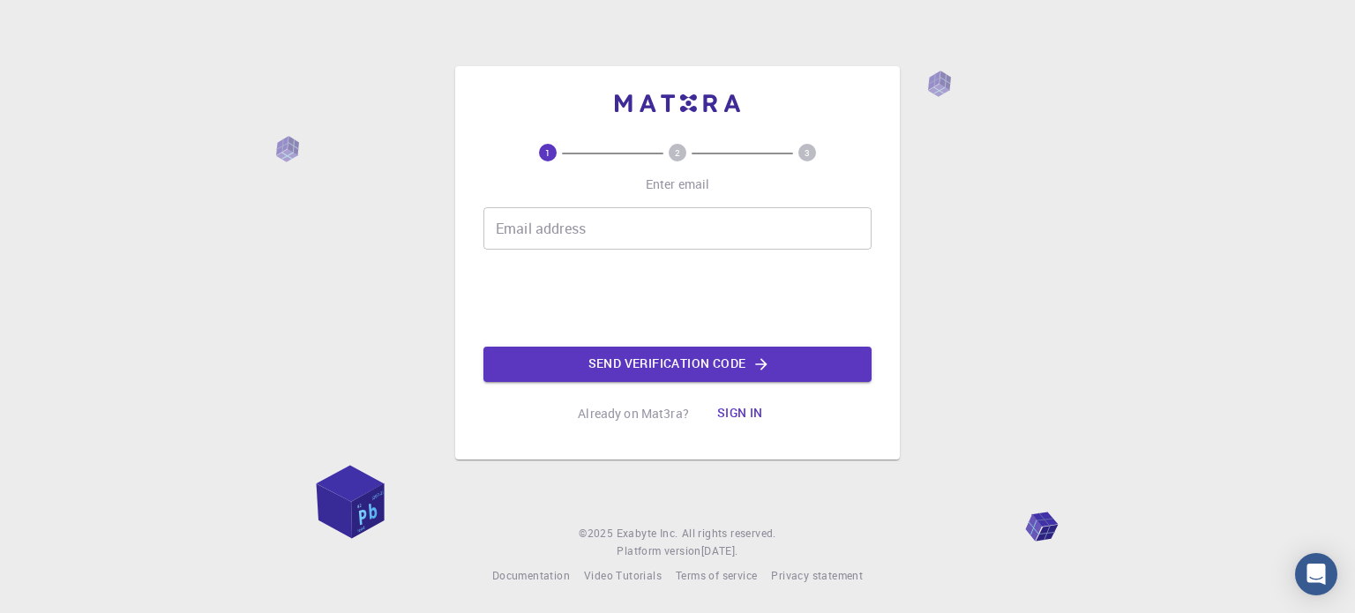  Describe the element at coordinates (634, 414) in the screenshot. I see `p: Already on Mat3ra?` at that location.